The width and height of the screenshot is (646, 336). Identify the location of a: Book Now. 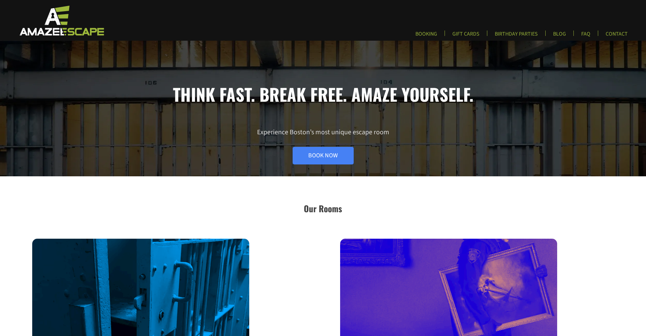
(323, 156).